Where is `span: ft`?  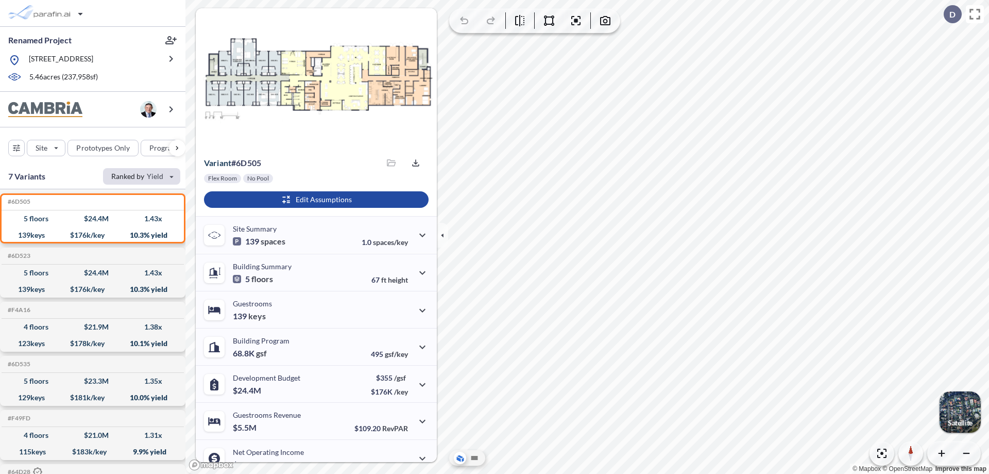 span: ft is located at coordinates (384, 279).